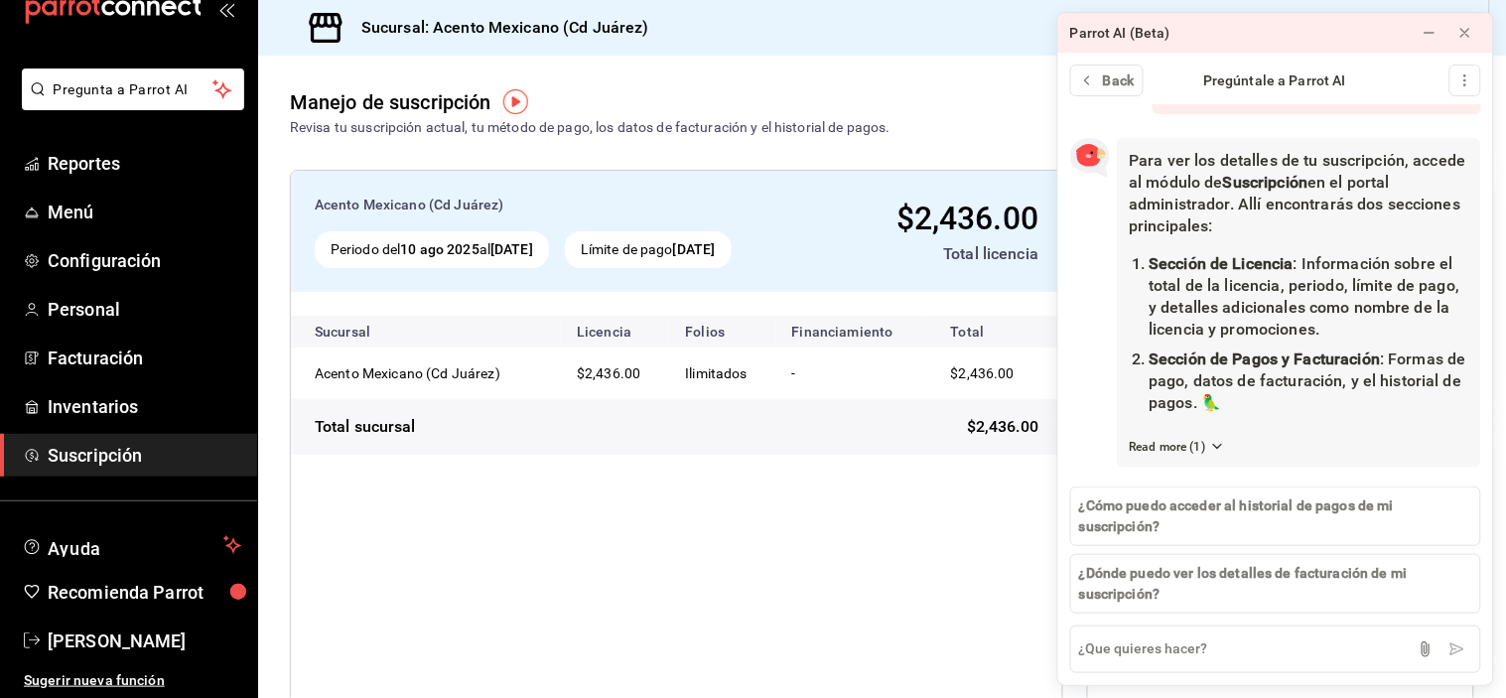 This screenshot has width=1506, height=698. I want to click on span: Sugerir nueva función, so click(132, 680).